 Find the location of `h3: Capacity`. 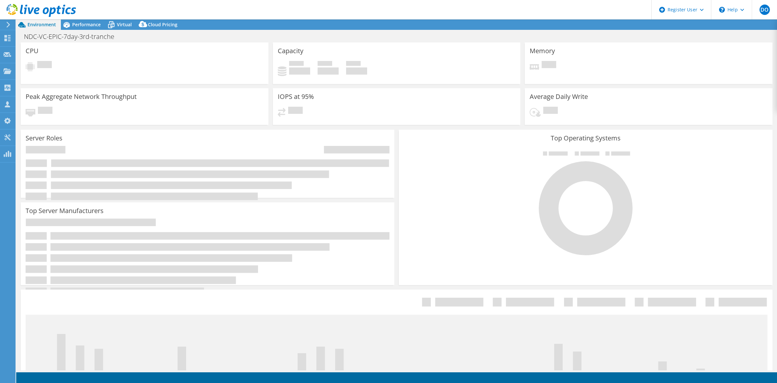

h3: Capacity is located at coordinates (291, 51).